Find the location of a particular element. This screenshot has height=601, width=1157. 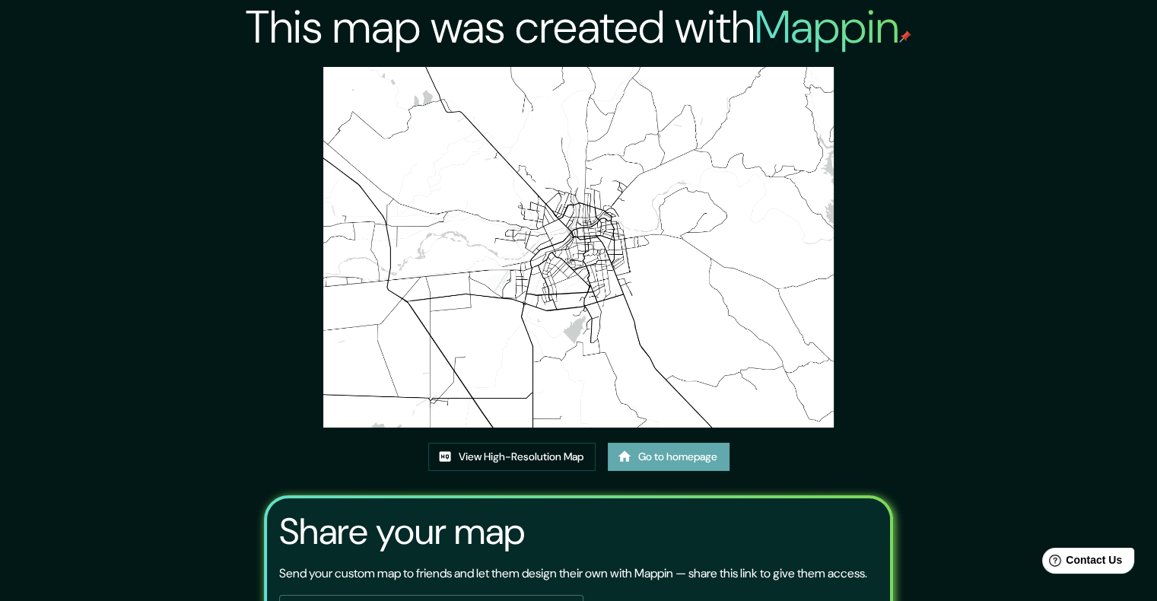

a: View High-Resolution Map is located at coordinates (512, 456).